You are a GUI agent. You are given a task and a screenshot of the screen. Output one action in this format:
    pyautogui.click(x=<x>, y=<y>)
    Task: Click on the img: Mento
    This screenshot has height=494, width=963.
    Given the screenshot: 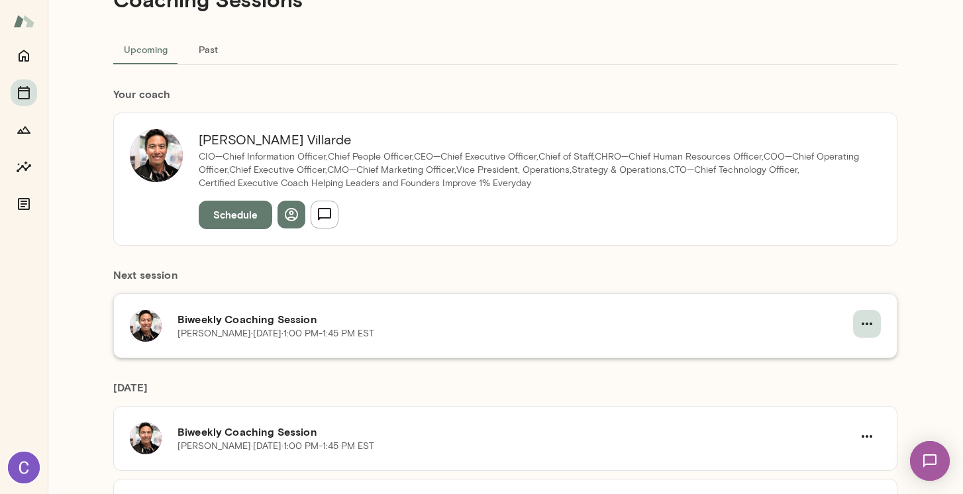 What is the action you would take?
    pyautogui.click(x=24, y=21)
    